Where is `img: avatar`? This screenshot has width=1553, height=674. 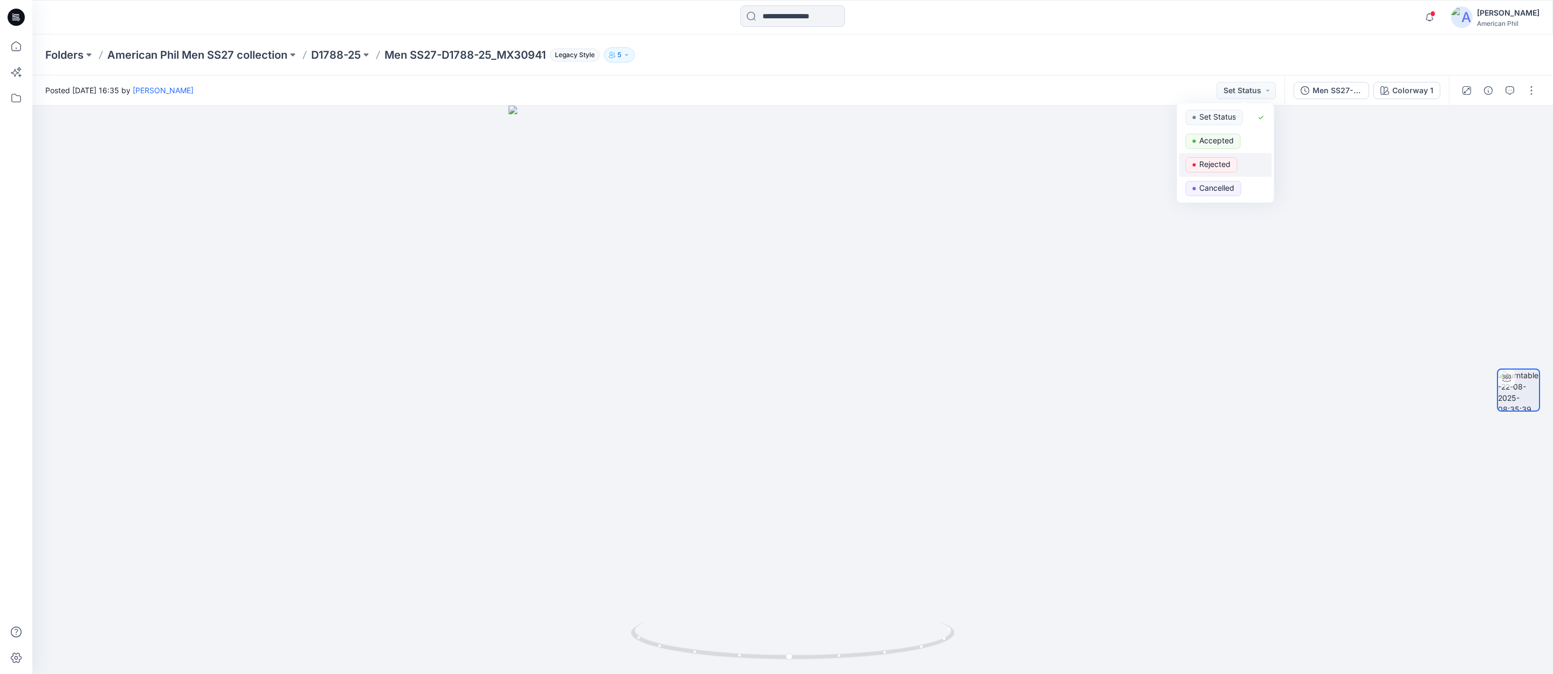 img: avatar is located at coordinates (1462, 17).